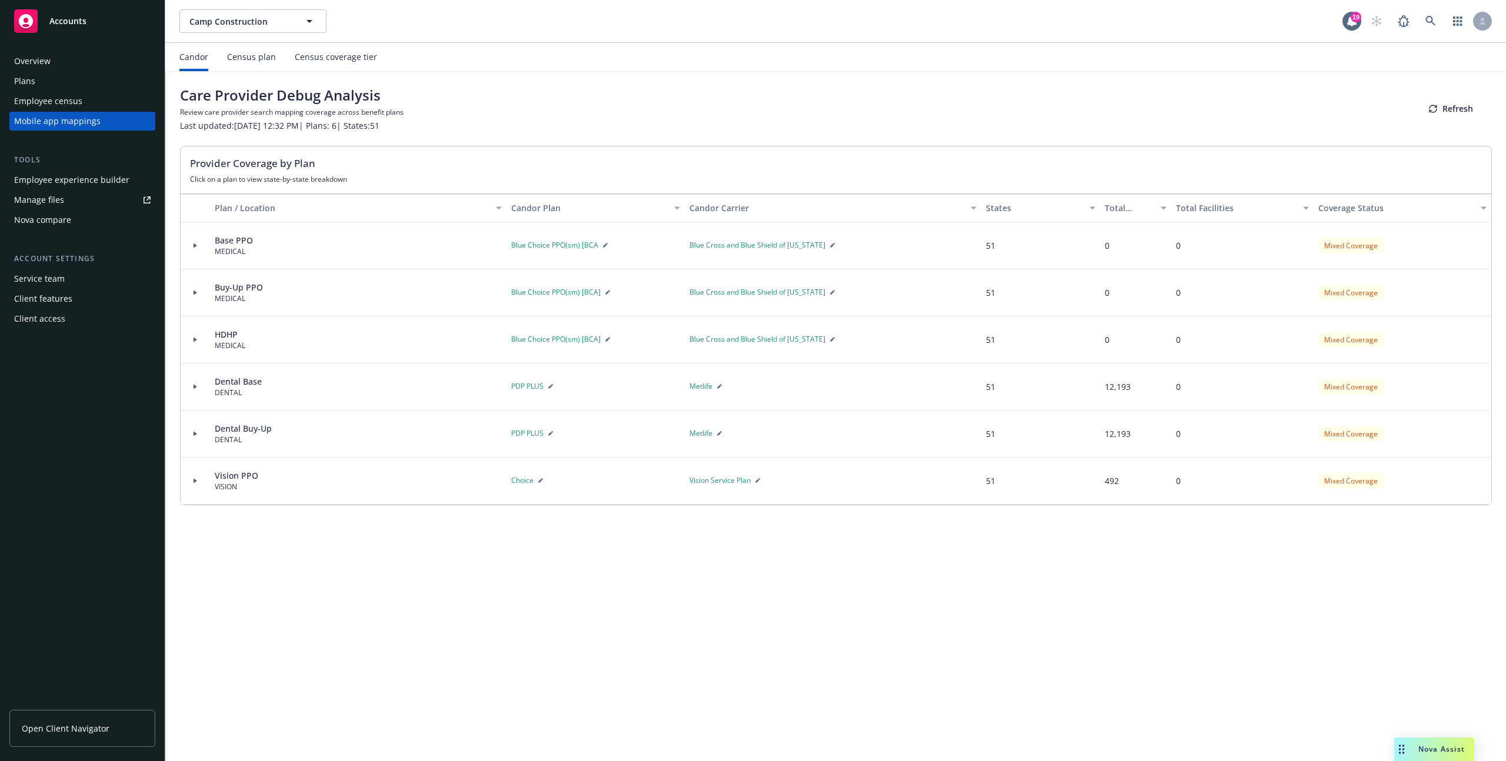  What do you see at coordinates (39, 279) in the screenshot?
I see `div: Service team` at bounding box center [39, 279].